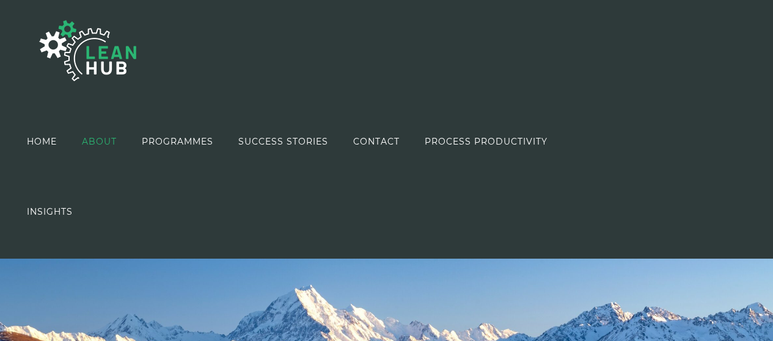 This screenshot has width=773, height=341. I want to click on a: ABOUT, so click(99, 141).